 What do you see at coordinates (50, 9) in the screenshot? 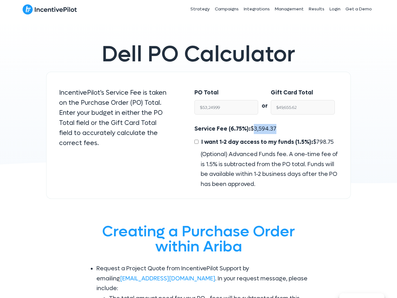
I see `img: IncentivePilot` at bounding box center [50, 9].